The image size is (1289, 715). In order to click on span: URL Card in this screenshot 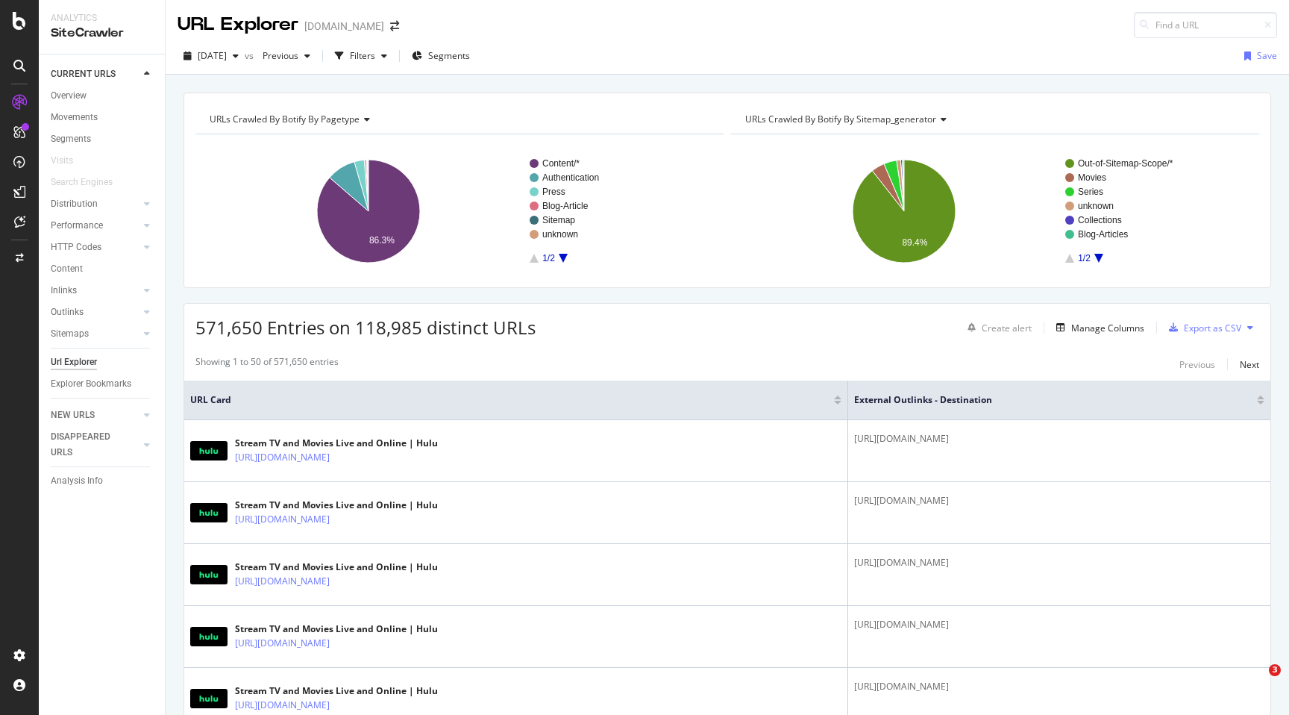, I will do `click(510, 400)`.